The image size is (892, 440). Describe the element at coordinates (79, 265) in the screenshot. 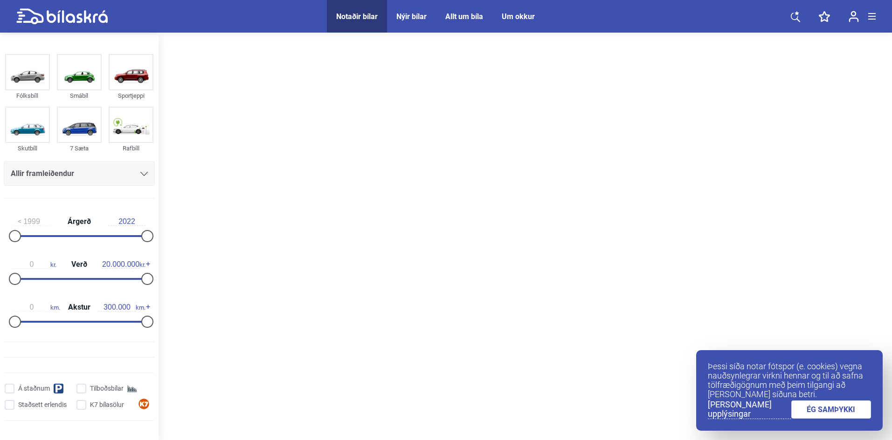

I see `span: Verð` at that location.